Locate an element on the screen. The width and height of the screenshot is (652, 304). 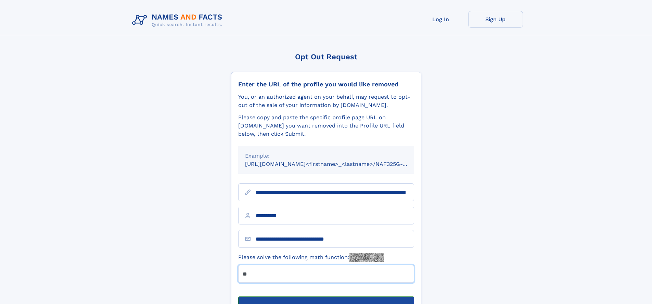
div: Enter the URL of the profile you would like removed is located at coordinates (326, 84).